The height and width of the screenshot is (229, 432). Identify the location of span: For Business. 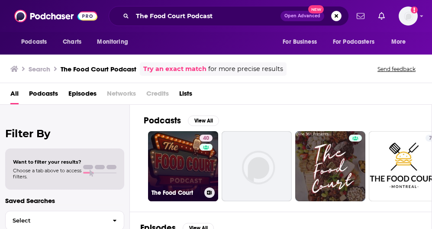
(299, 42).